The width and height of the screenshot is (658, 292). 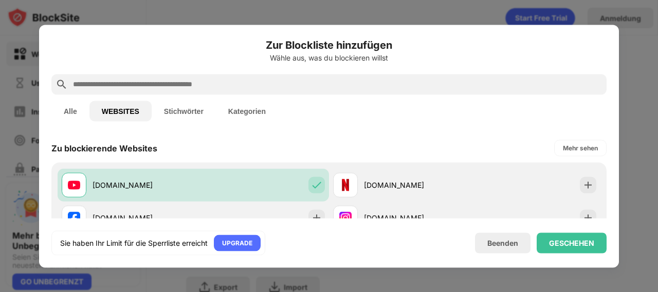 I want to click on button: Alle, so click(x=70, y=111).